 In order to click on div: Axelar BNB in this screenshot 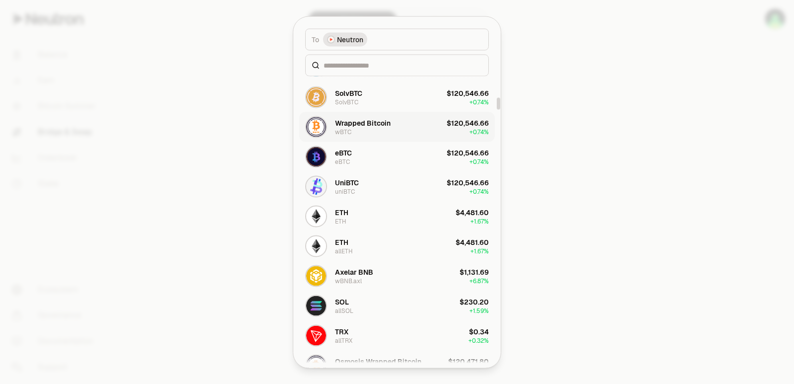, I will do `click(354, 272)`.